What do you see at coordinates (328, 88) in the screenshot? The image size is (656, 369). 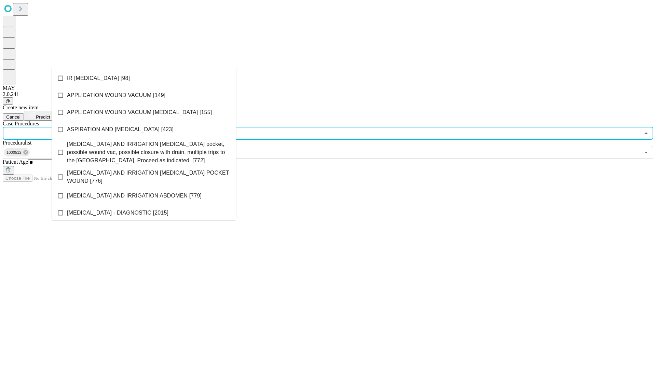 I see `div: MAY` at bounding box center [328, 88].